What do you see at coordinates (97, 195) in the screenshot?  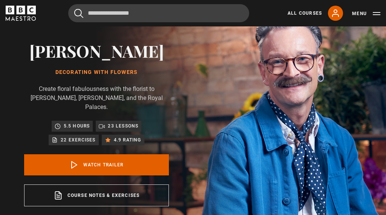 I see `a: Course notes & exercises` at bounding box center [97, 195].